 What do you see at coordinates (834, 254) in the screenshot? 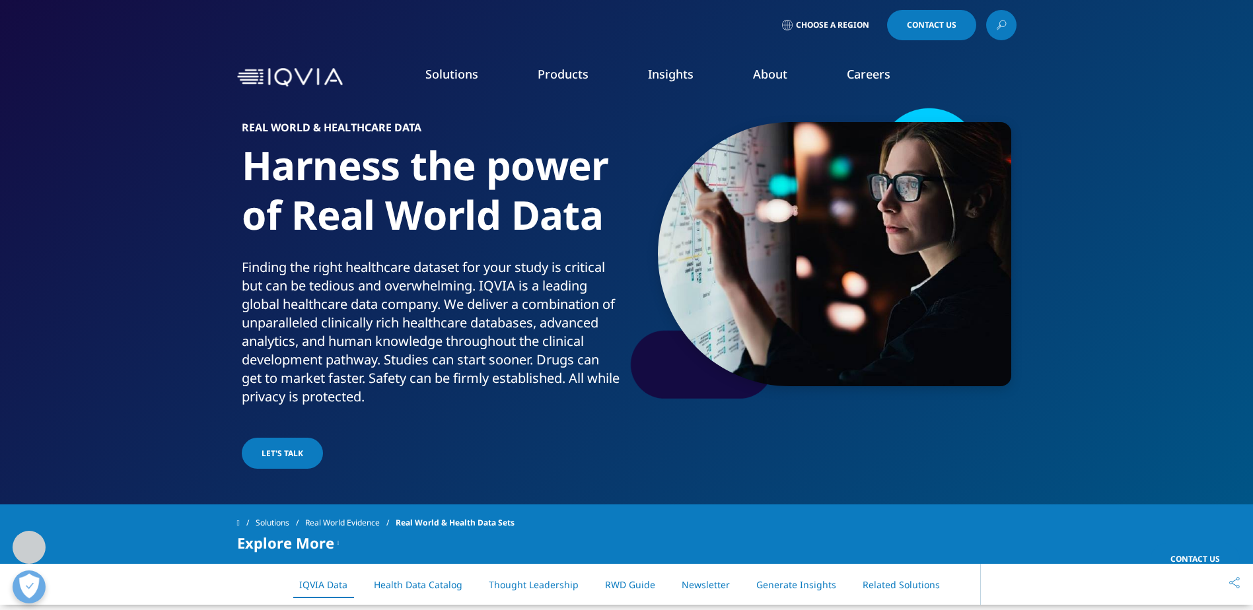
I see `img: 2054_young-woman-touching-big-digital-monitor.jpg` at bounding box center [834, 254].